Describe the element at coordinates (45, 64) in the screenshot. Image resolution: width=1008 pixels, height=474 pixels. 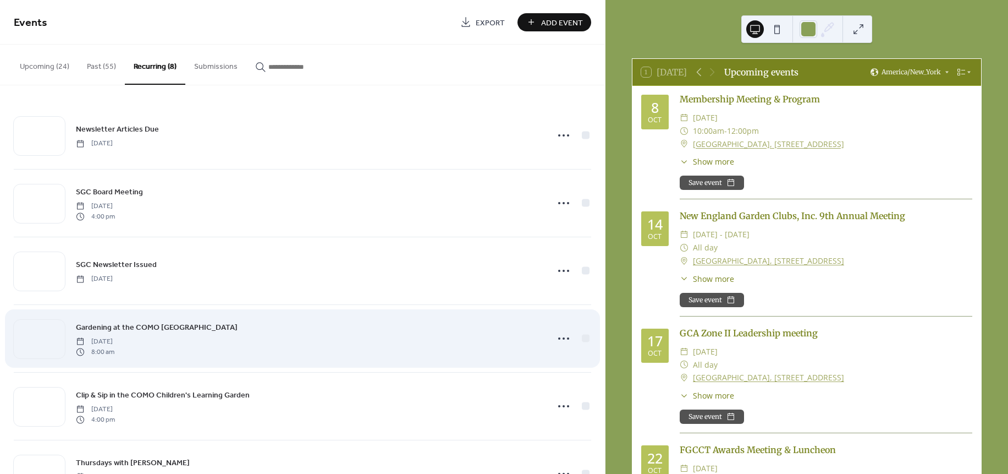
I see `button: Upcoming (24)` at that location.